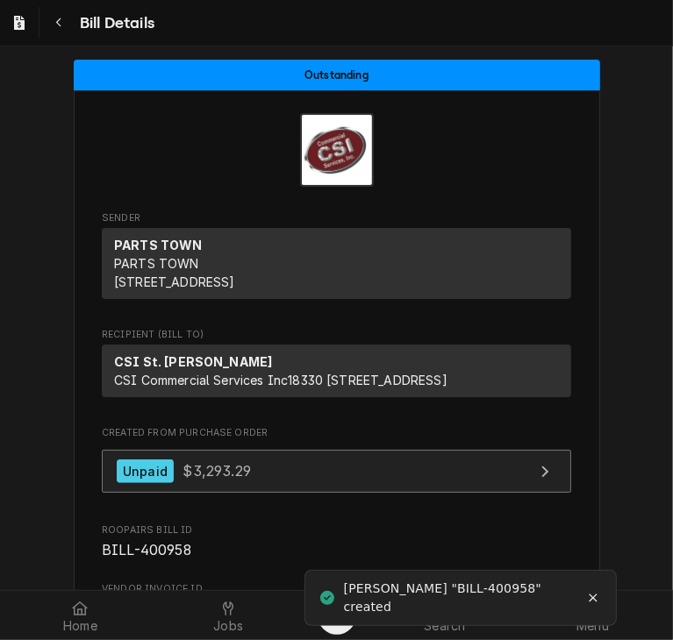  Describe the element at coordinates (336, 471) in the screenshot. I see `a: View Purchase Order` at that location.